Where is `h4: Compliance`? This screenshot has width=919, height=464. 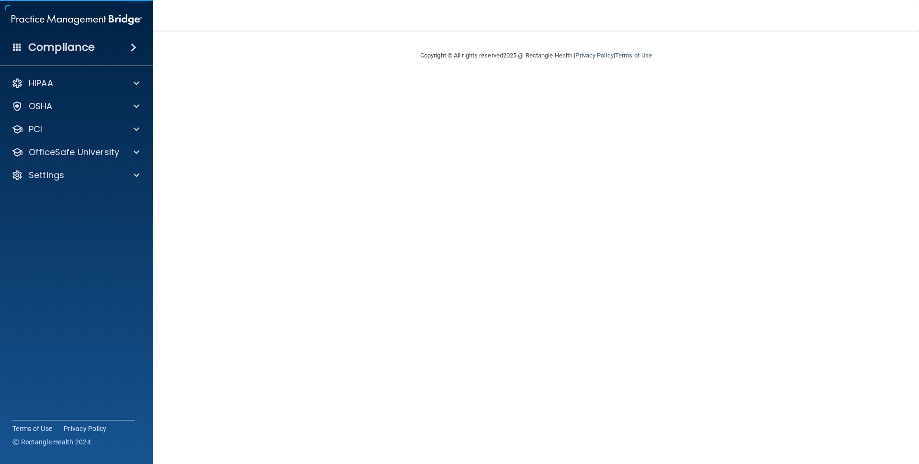
h4: Compliance is located at coordinates (61, 47).